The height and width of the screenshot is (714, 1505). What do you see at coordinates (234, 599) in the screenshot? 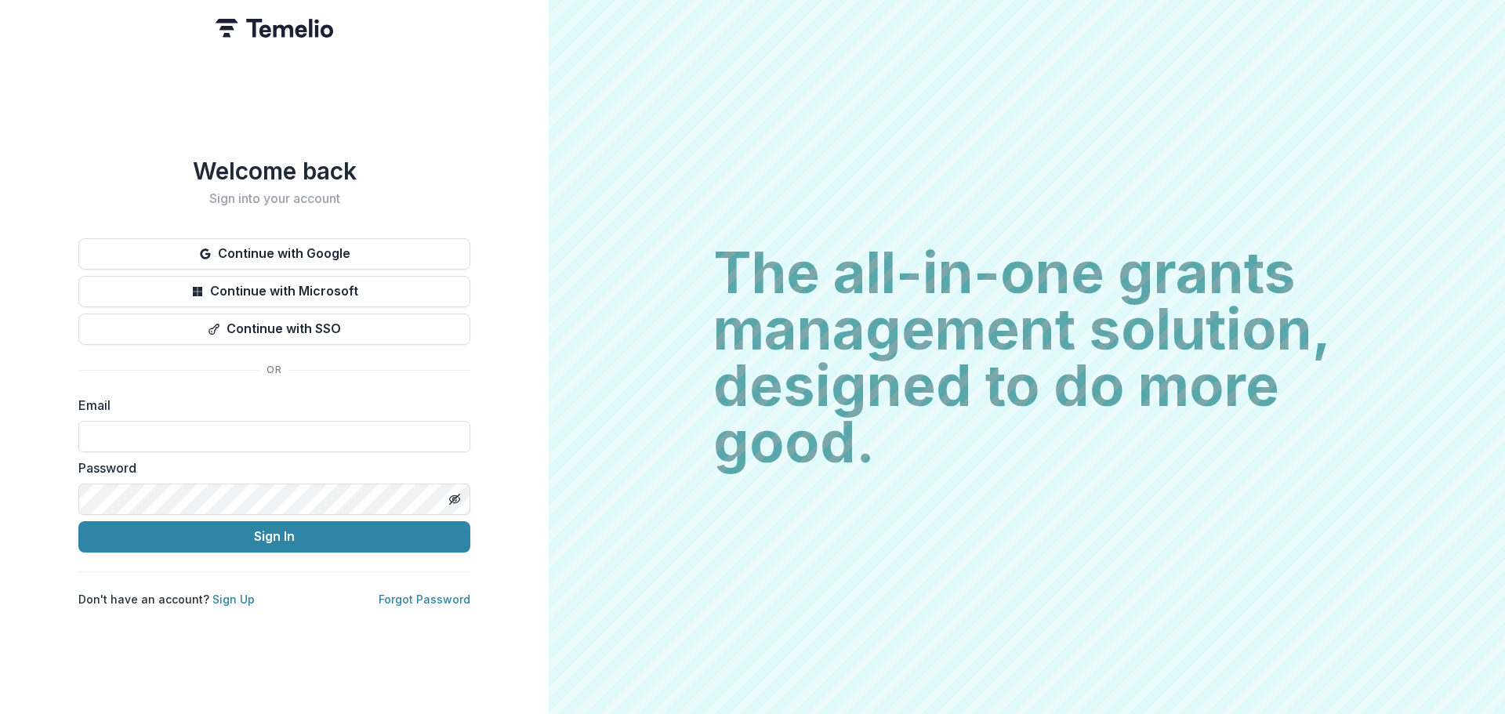
I see `a: Sign Up` at bounding box center [234, 599].